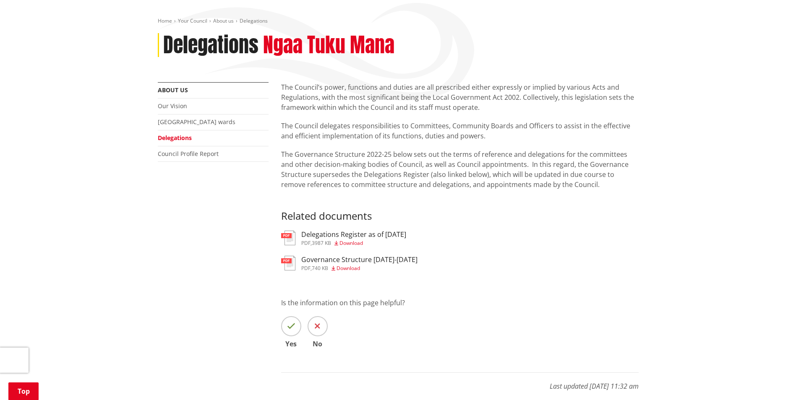  What do you see at coordinates (398, 21) in the screenshot?
I see `nav: breadcrumb` at bounding box center [398, 21].